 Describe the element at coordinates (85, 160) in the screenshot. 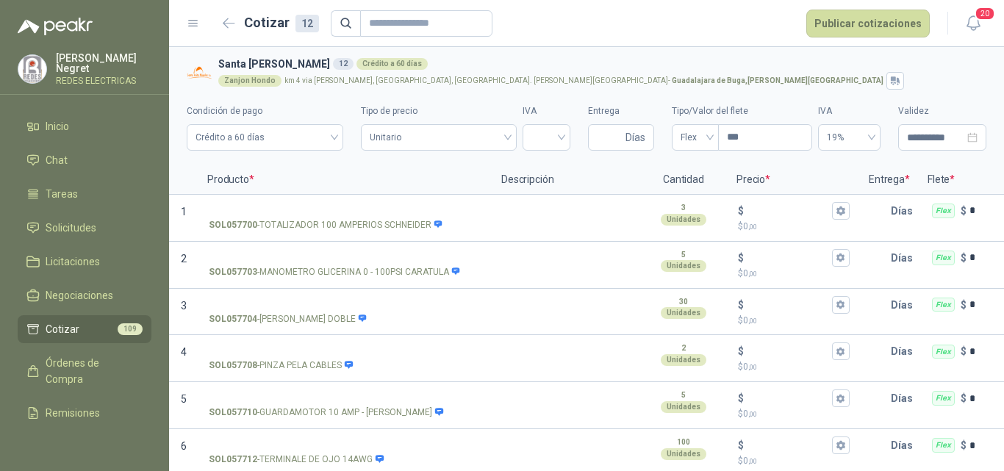

I see `a: Chat` at that location.